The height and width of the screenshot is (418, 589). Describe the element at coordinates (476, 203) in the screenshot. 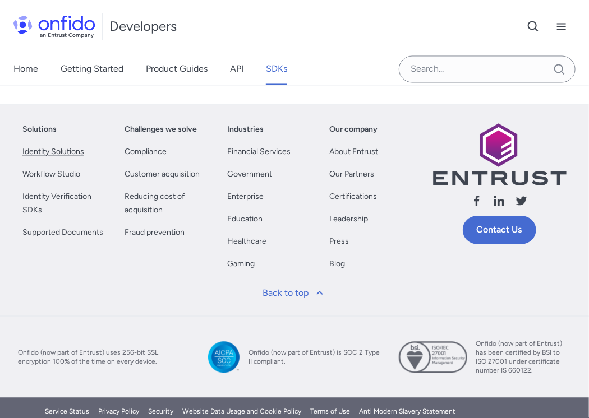

I see `a: Follow us facebook` at that location.